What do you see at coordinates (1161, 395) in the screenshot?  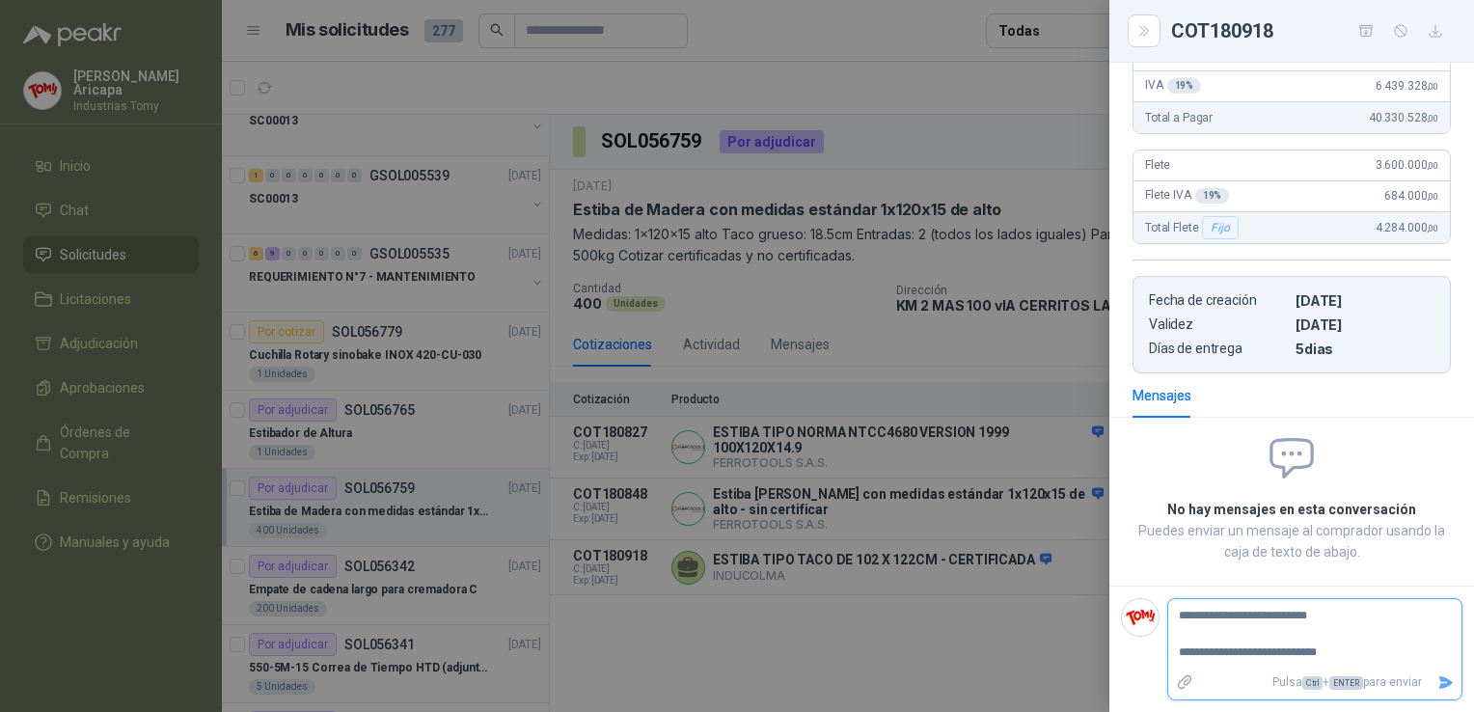 I see `div: Mensajes` at bounding box center [1161, 395].